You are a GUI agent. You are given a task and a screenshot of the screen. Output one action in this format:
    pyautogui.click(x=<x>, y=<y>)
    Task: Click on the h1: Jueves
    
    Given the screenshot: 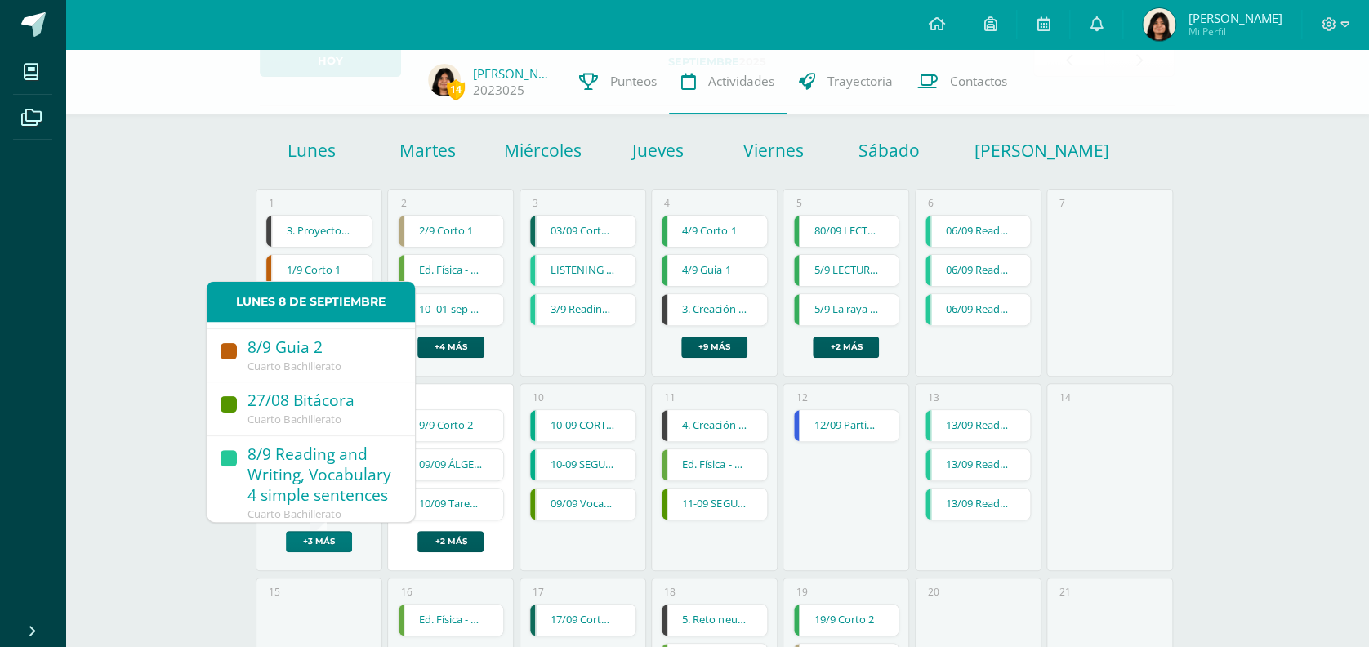 What is the action you would take?
    pyautogui.click(x=657, y=150)
    